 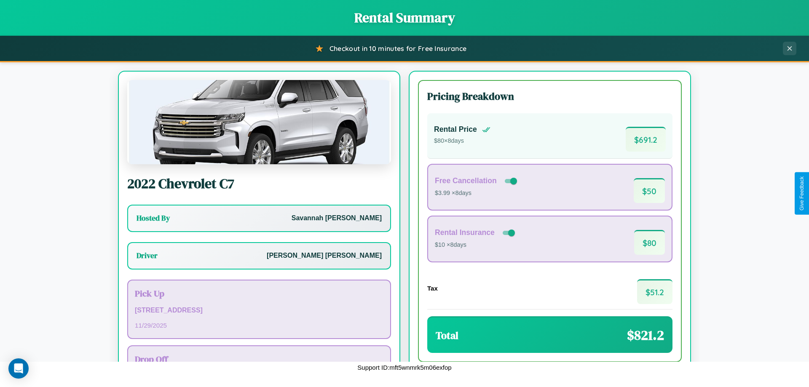 What do you see at coordinates (477, 194) in the screenshot?
I see `p: $3.99 × 8 days` at bounding box center [477, 194].